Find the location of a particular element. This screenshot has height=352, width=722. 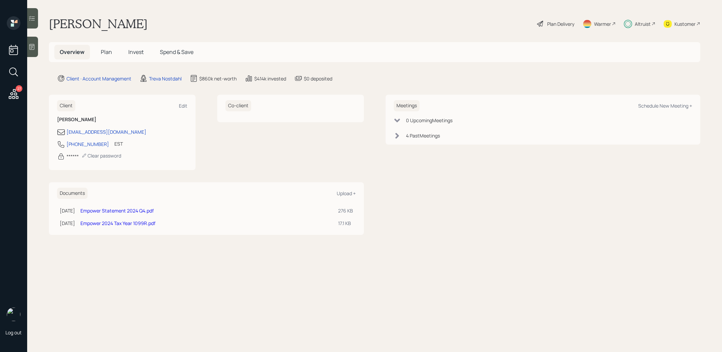

h6: Documents is located at coordinates (72, 193).